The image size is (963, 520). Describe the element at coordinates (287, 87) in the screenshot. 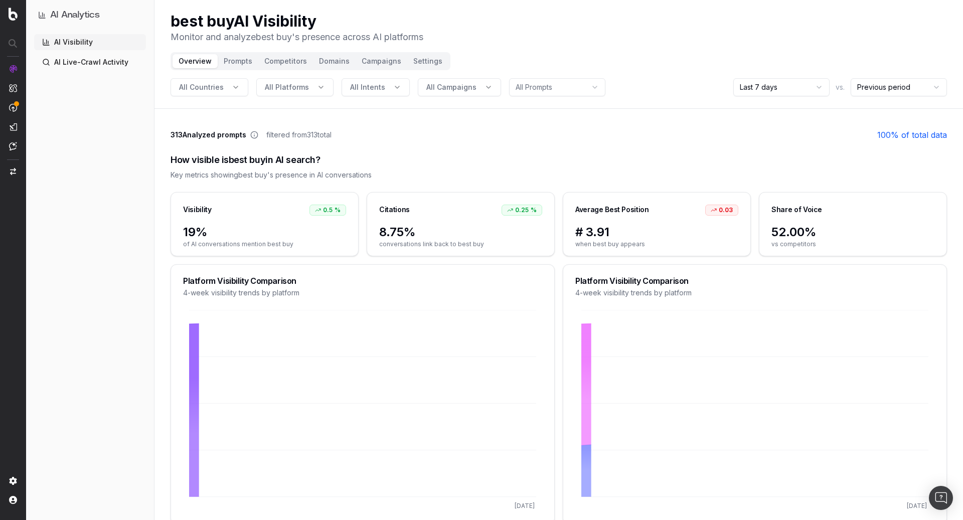

I see `span: All Platforms` at that location.